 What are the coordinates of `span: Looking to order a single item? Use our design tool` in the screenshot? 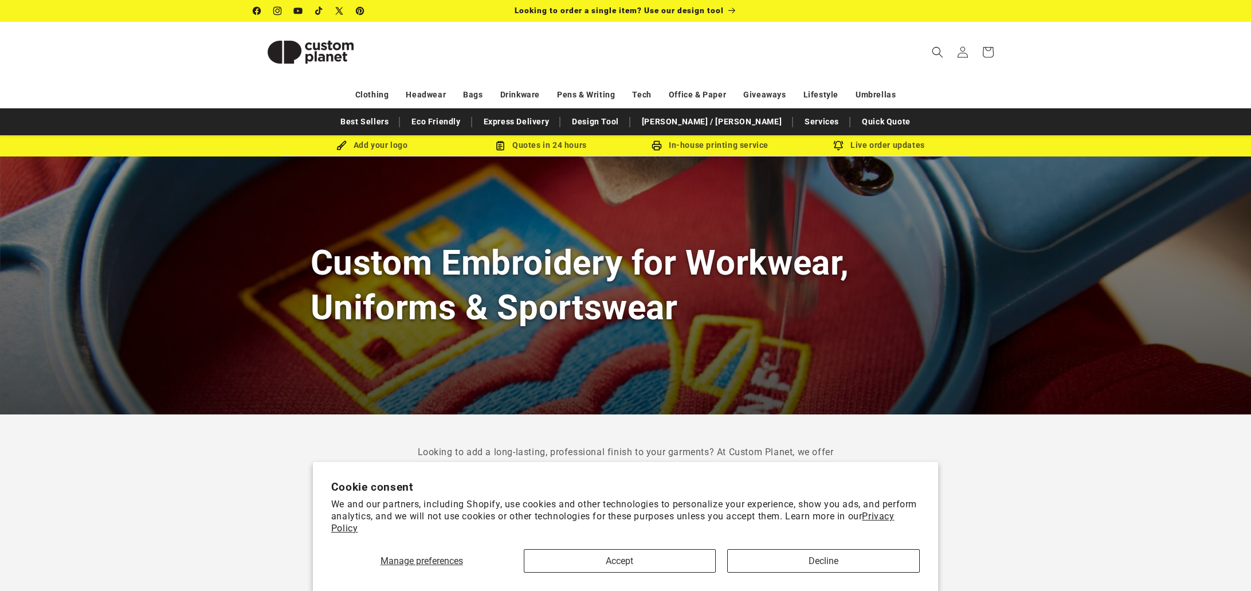 It's located at (619, 10).